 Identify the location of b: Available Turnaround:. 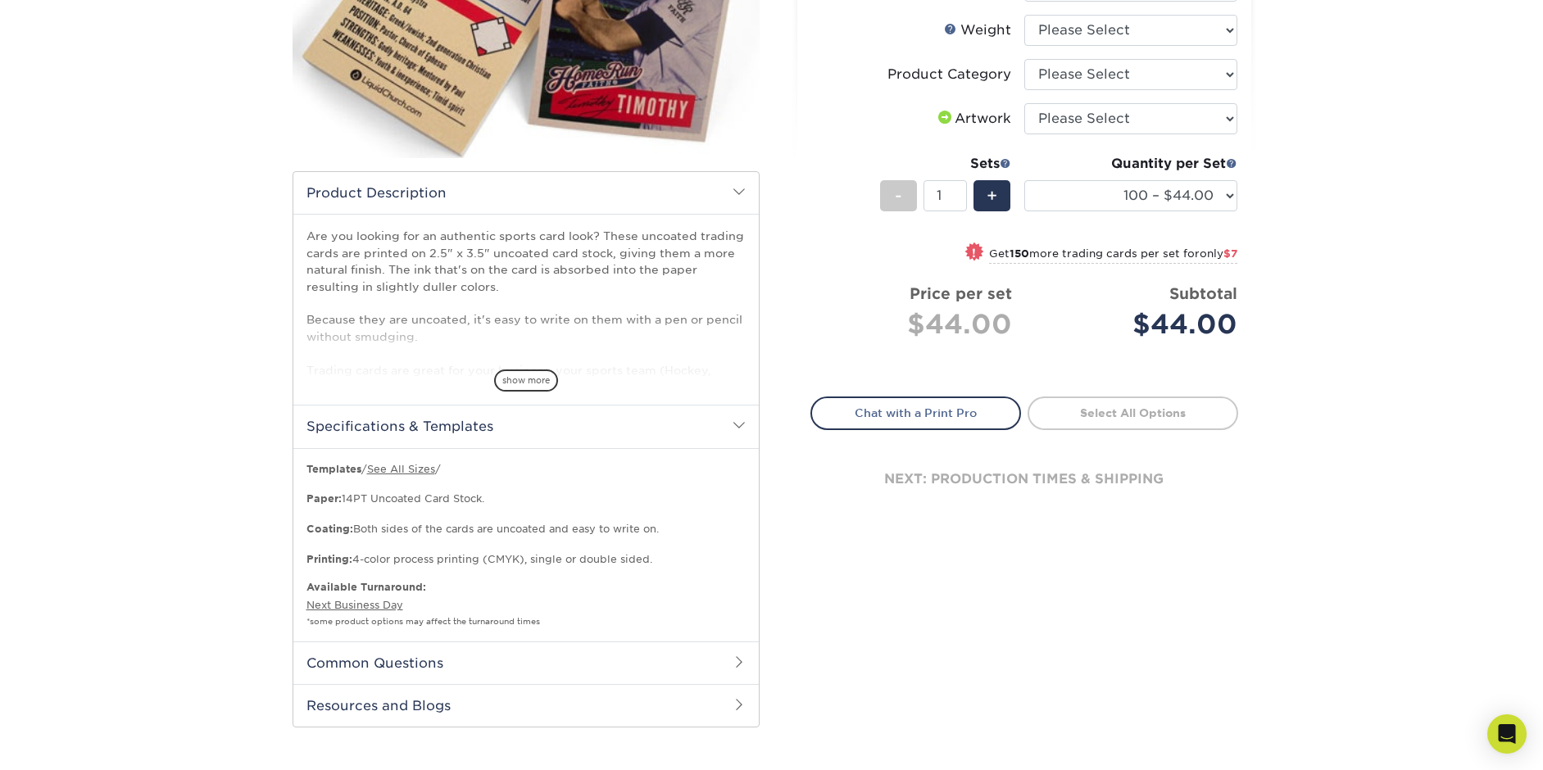
(366, 587).